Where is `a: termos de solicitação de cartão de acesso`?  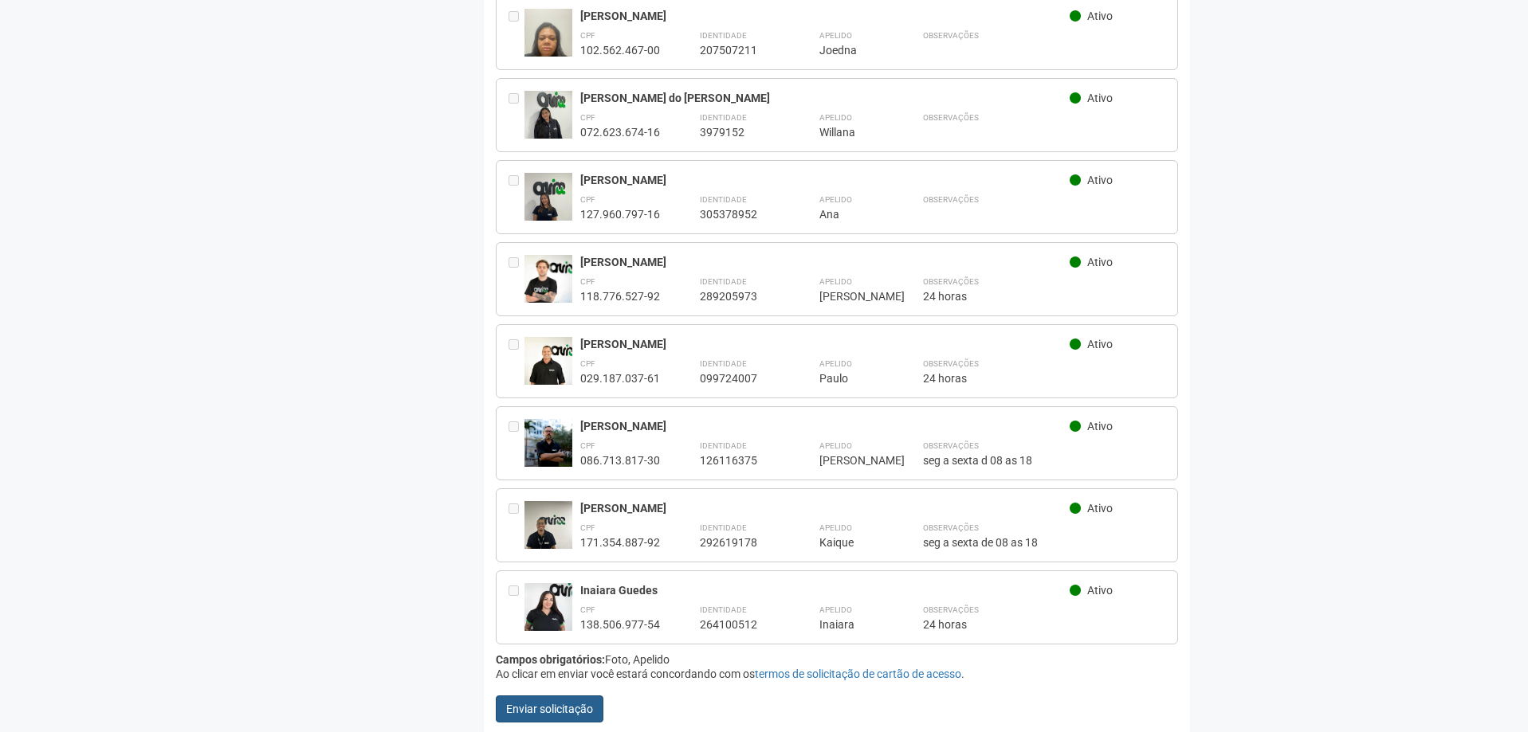 a: termos de solicitação de cartão de acesso is located at coordinates (858, 674).